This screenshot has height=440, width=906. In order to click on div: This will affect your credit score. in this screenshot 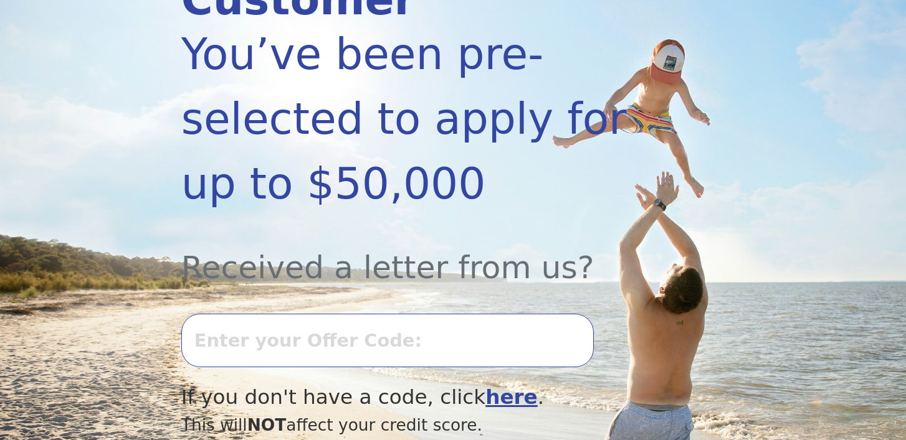, I will do `click(412, 425)`.